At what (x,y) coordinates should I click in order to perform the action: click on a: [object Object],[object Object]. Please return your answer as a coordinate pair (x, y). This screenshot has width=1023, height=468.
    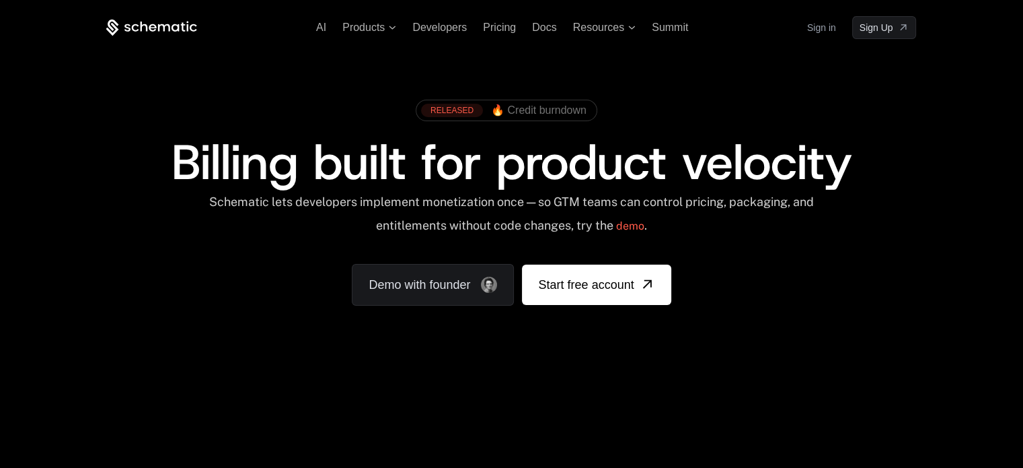
    Looking at the image, I should click on (504, 110).